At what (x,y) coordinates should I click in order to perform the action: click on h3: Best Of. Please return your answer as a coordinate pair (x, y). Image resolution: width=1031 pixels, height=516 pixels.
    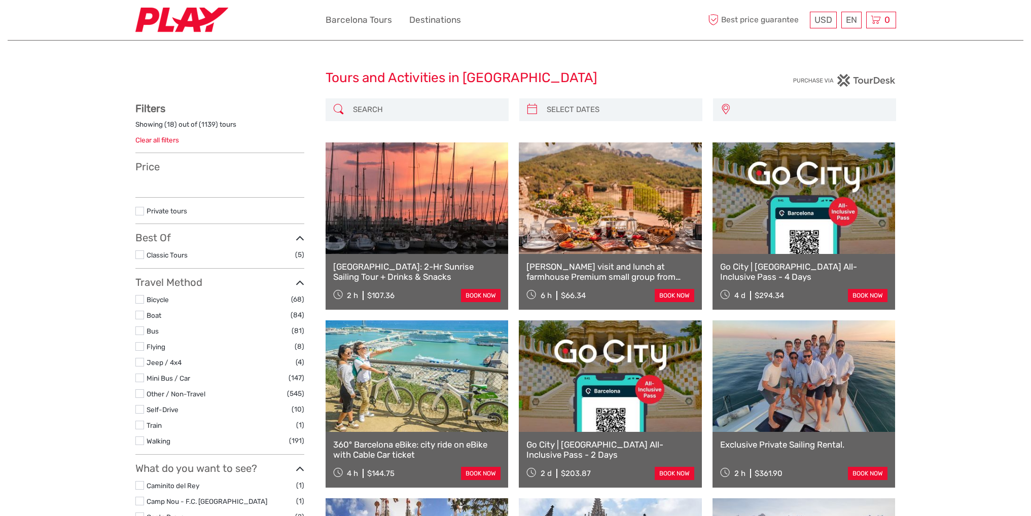
    Looking at the image, I should click on (220, 238).